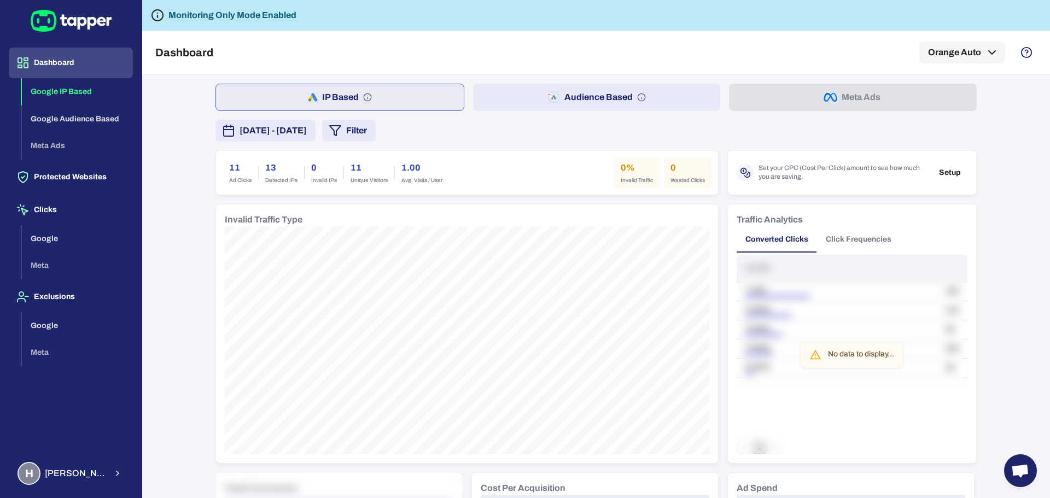 The width and height of the screenshot is (1050, 498). I want to click on svg: Audience based: Search, Display, Shopping, Video Performance Max, Demand Generation, so click(641, 97).